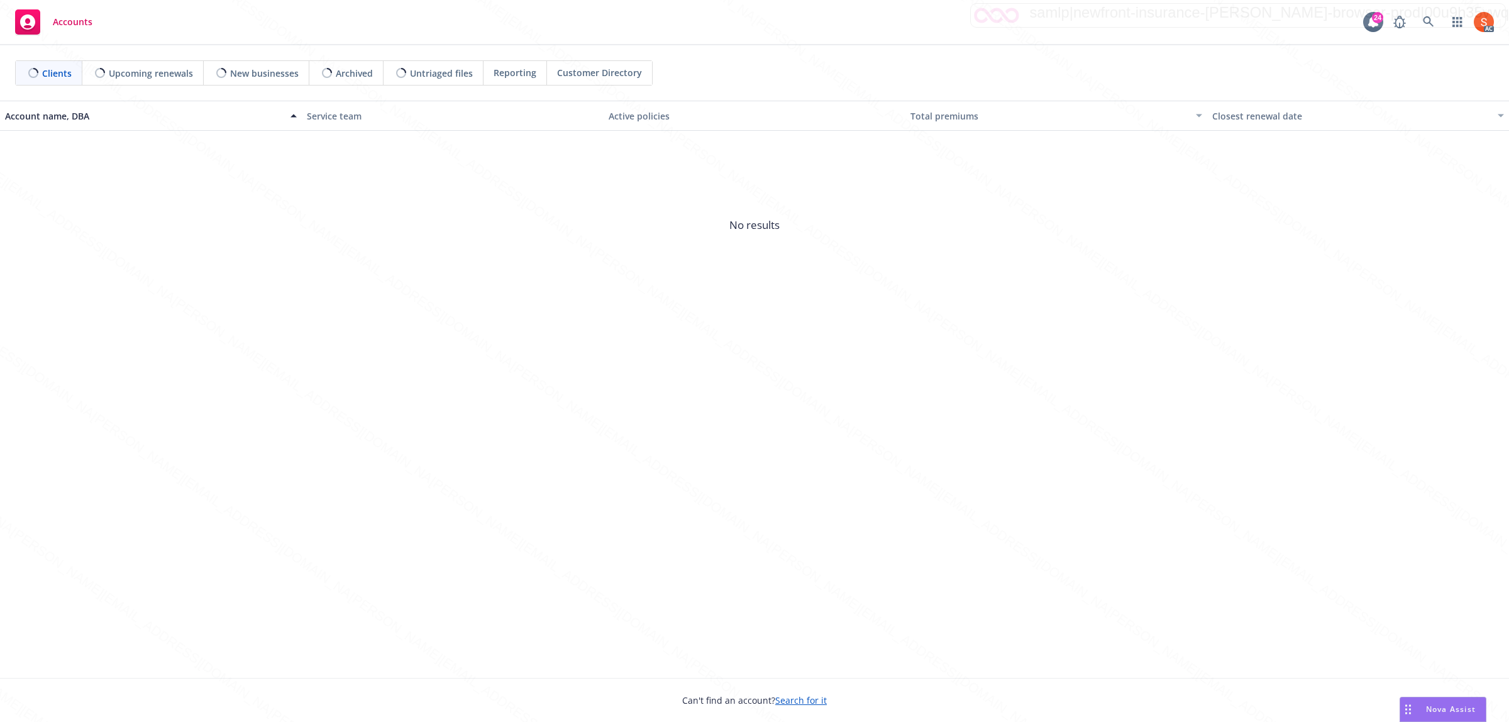  Describe the element at coordinates (1358, 116) in the screenshot. I see `button: Closest renewal date` at that location.